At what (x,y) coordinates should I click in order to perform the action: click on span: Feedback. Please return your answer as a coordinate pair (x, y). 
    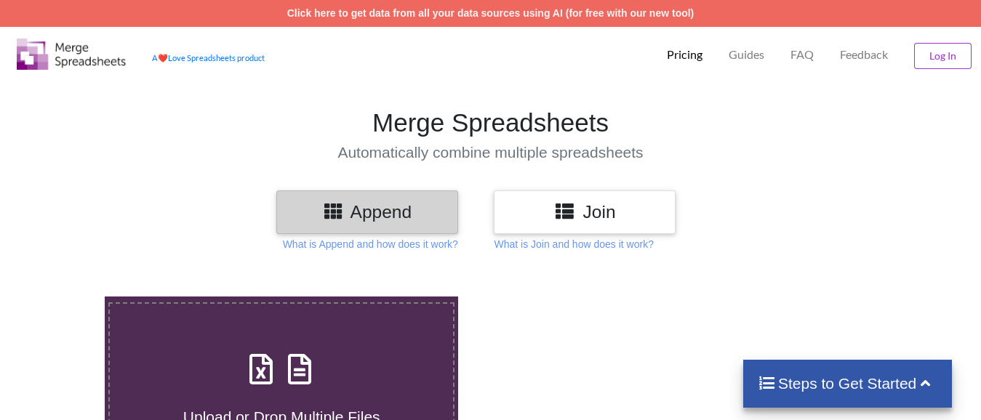
    Looking at the image, I should click on (864, 55).